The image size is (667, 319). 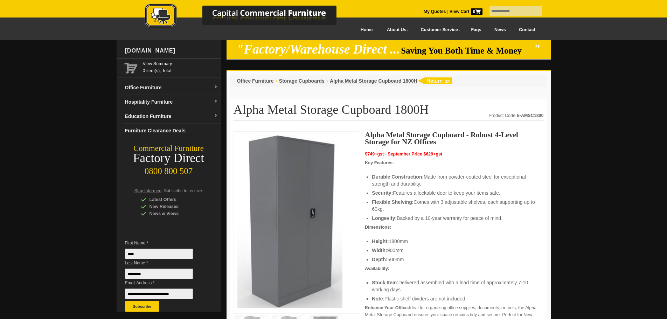 What do you see at coordinates (466, 50) in the screenshot?
I see `span: Saving You Both Time & Money` at bounding box center [466, 50].